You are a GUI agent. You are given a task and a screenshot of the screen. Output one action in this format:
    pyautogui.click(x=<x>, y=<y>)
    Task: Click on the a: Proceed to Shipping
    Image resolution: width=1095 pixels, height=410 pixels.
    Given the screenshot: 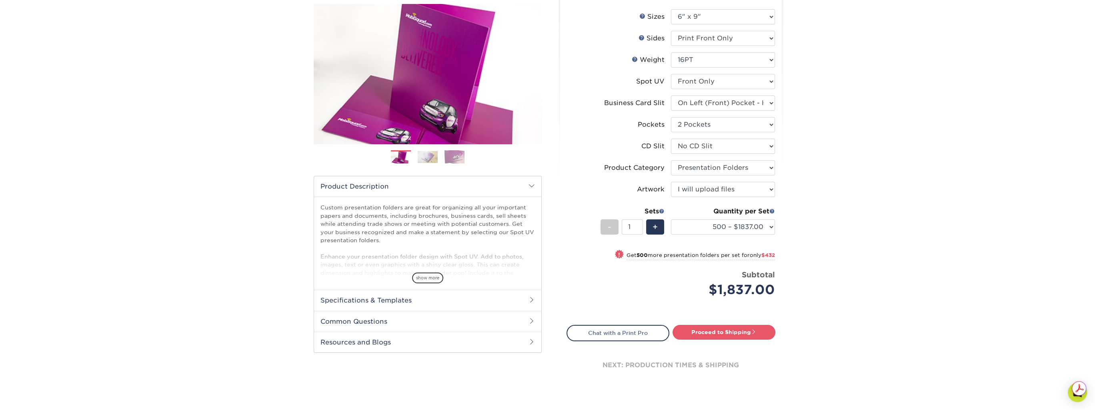 What is the action you would take?
    pyautogui.click(x=724, y=332)
    